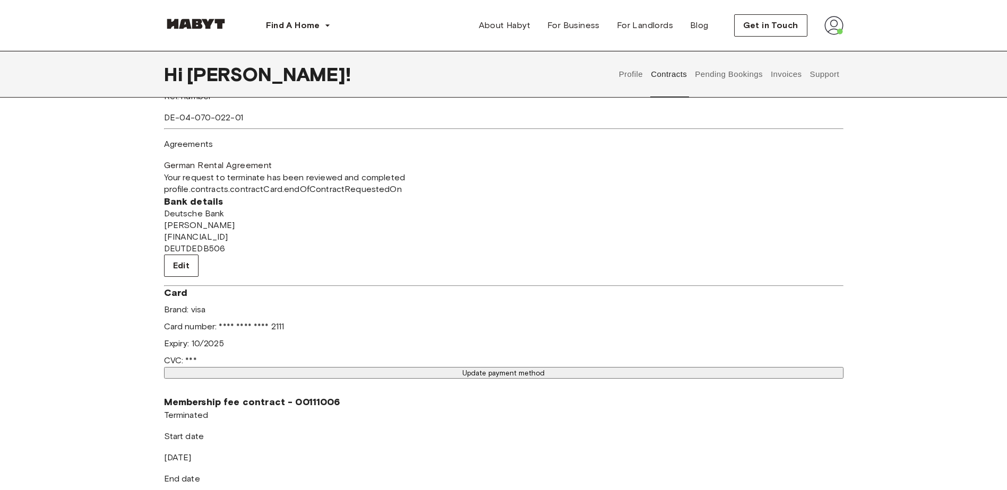 This screenshot has height=490, width=1007. Describe the element at coordinates (504, 178) in the screenshot. I see `span: Your request to terminate has been reviewed and completed` at that location.